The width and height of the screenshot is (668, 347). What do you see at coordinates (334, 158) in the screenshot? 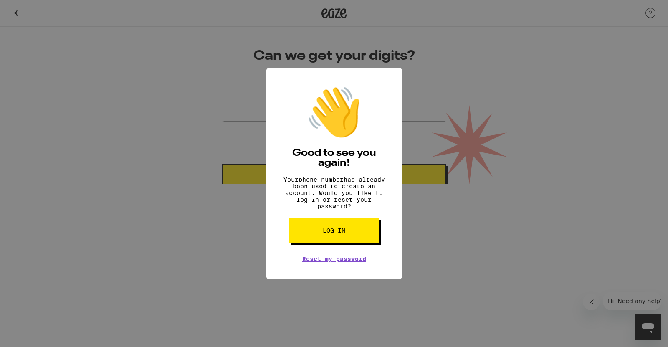
I see `h2: Good to see you again!` at bounding box center [334, 158].